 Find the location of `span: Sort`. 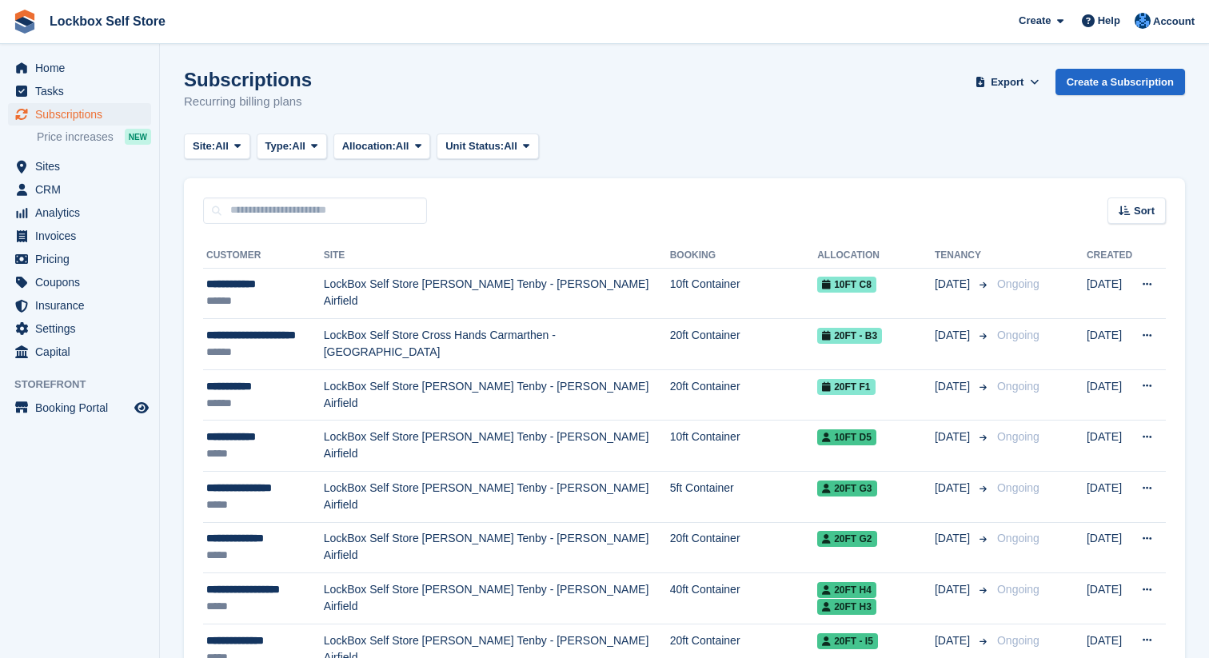

span: Sort is located at coordinates (1145, 211).